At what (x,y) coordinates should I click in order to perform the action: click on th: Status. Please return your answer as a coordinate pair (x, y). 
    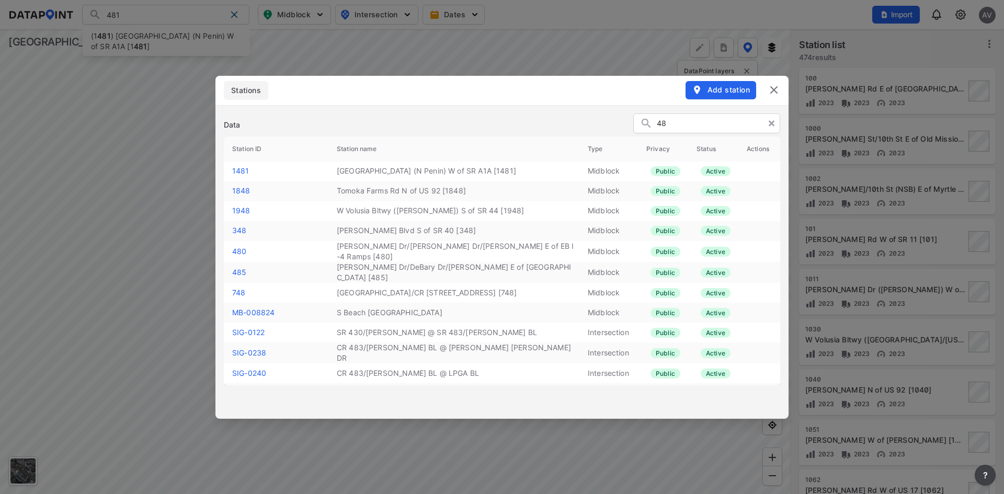
    Looking at the image, I should click on (713, 149).